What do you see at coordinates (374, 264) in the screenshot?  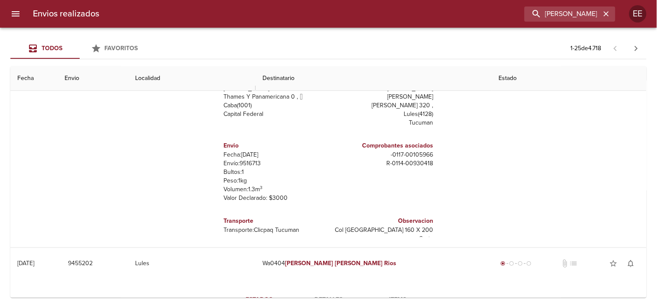 I see `td: Wa0404` at bounding box center [374, 264].